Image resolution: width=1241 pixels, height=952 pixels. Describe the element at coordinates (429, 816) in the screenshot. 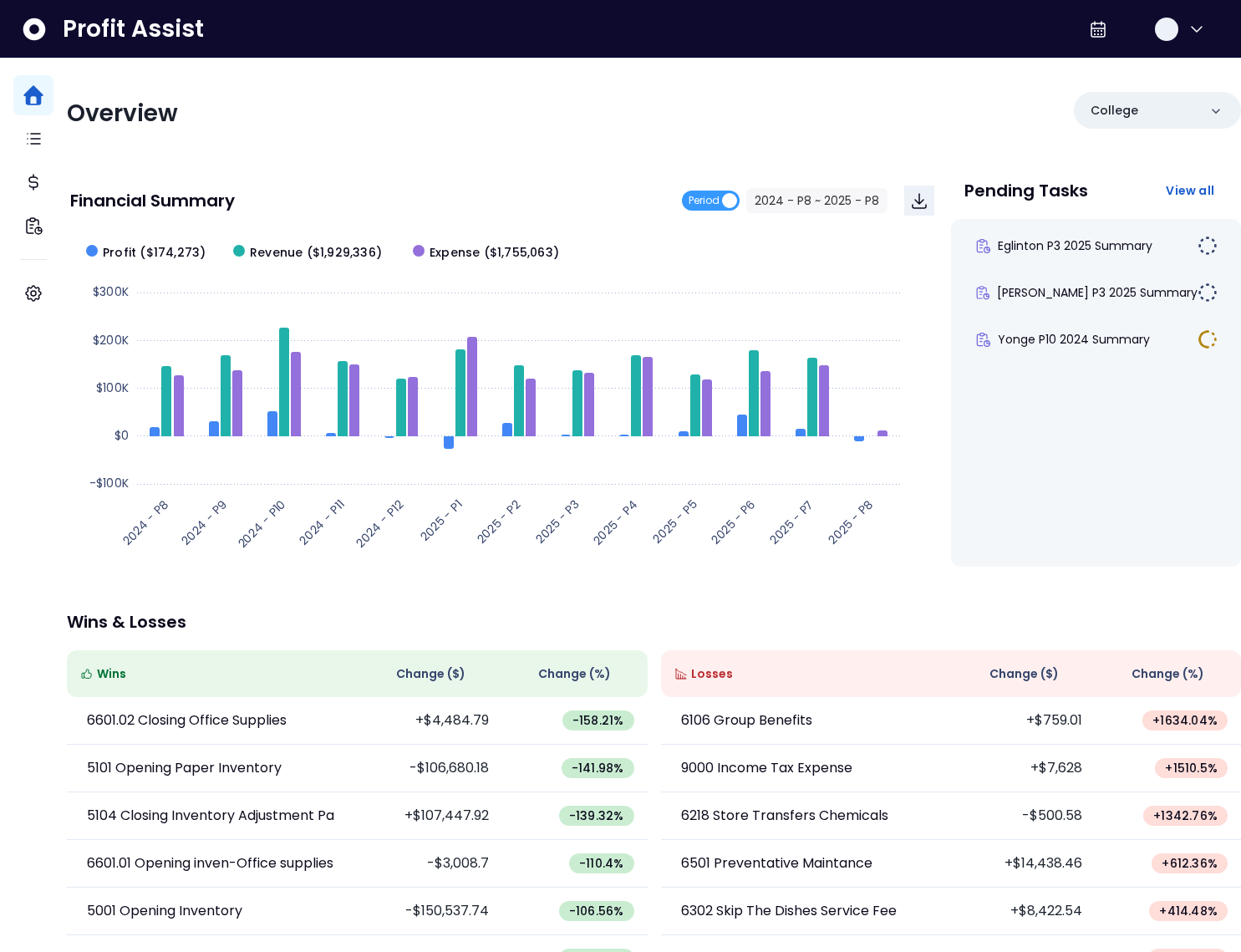

I see `td: +$107,447.92` at that location.